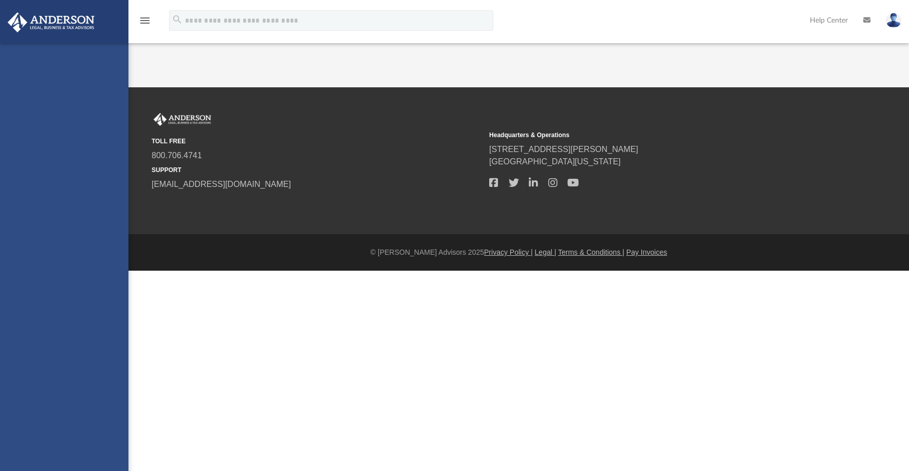 This screenshot has width=909, height=471. Describe the element at coordinates (654, 135) in the screenshot. I see `small: Headquarters & Operations` at that location.